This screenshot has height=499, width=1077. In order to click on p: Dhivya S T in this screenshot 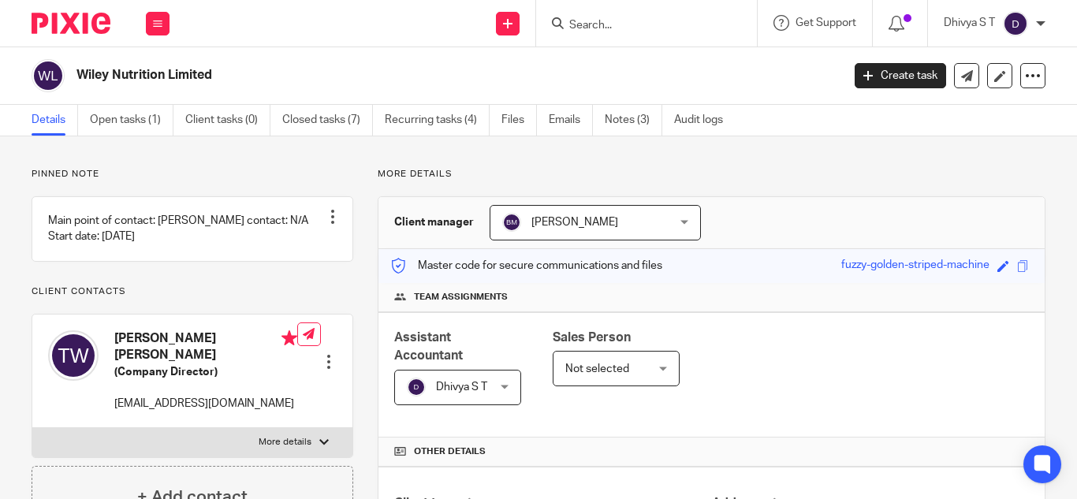, I will do `click(969, 23)`.